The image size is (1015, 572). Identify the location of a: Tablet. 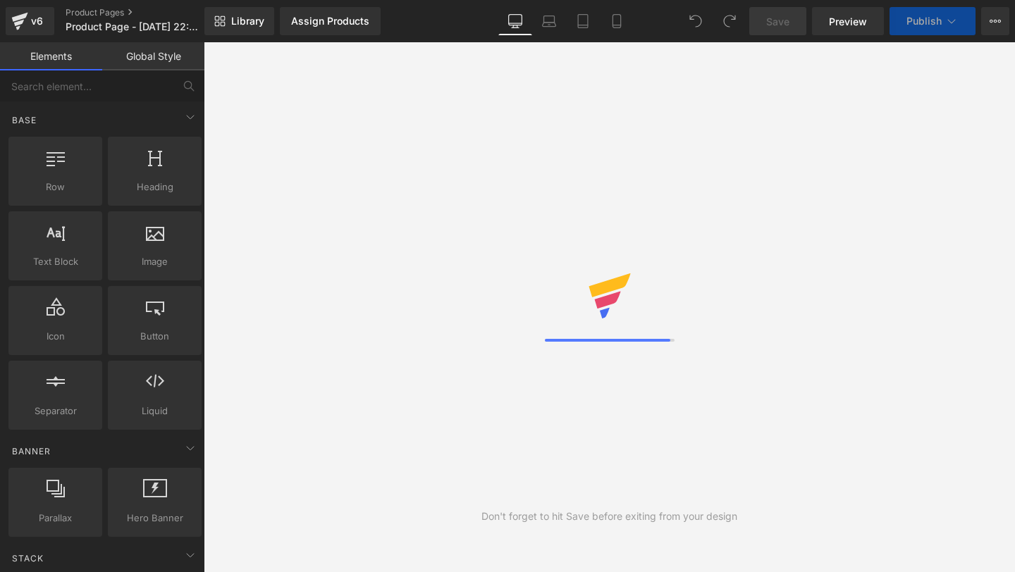
(583, 21).